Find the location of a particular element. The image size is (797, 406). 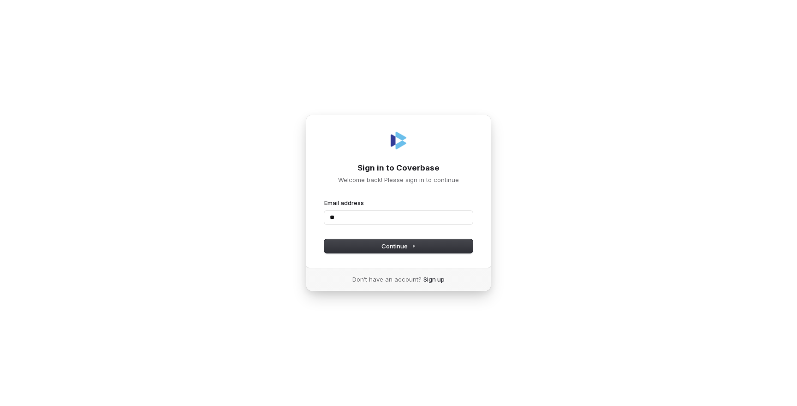

label: Email address is located at coordinates (344, 203).